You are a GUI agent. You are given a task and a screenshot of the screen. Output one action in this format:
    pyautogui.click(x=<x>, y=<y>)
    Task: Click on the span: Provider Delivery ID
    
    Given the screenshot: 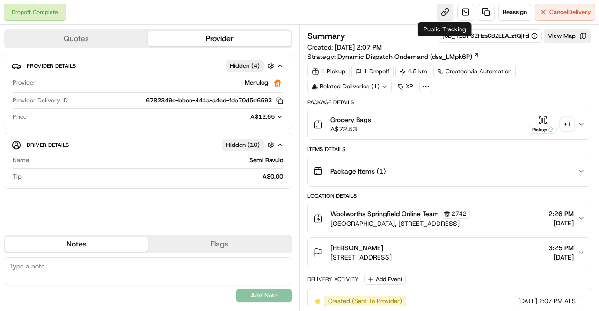 What is the action you would take?
    pyautogui.click(x=40, y=101)
    